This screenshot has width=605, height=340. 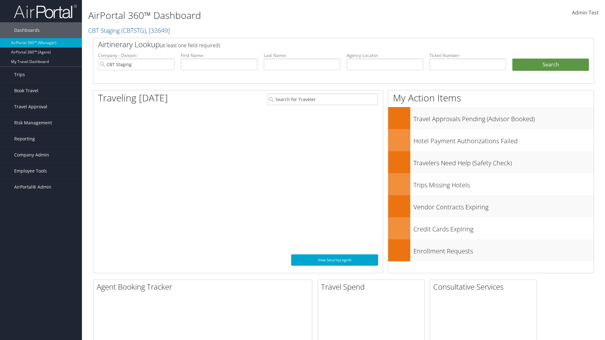 What do you see at coordinates (504, 118) in the screenshot?
I see `h3: Travel Approvals Pending (Advisor Booked)` at bounding box center [504, 118].